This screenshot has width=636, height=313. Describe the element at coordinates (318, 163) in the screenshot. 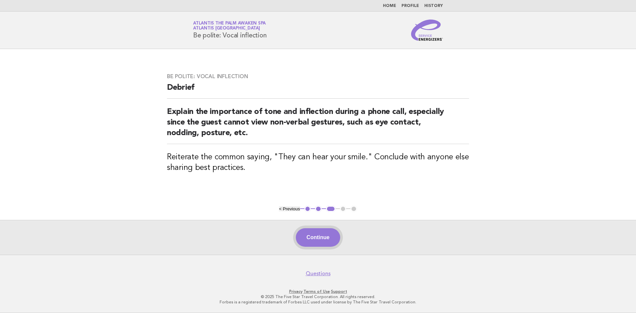

I see `h3: Reiterate the common saying, "They can hear your smile." Conclude with anyone else sharing best p...` at that location.